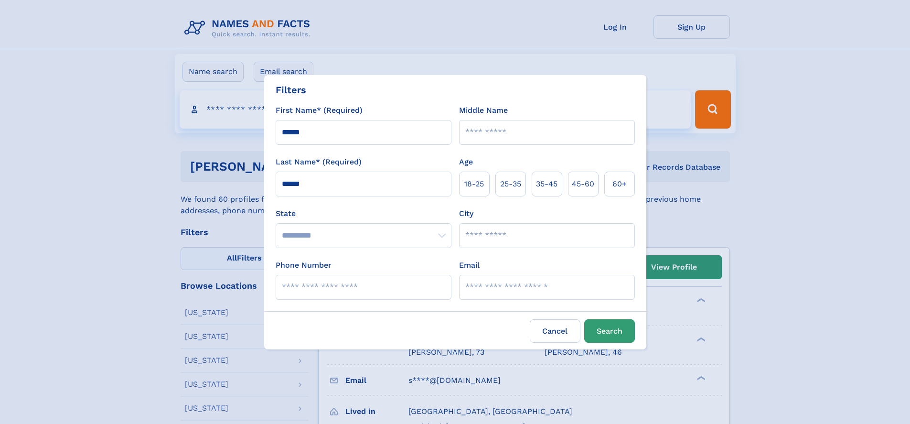 The image size is (910, 424). I want to click on label: State, so click(363, 213).